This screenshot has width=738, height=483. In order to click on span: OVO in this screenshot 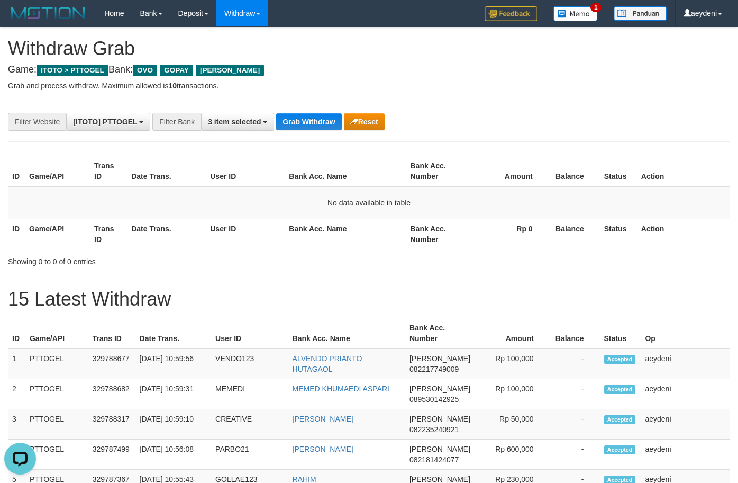, I will do `click(145, 70)`.